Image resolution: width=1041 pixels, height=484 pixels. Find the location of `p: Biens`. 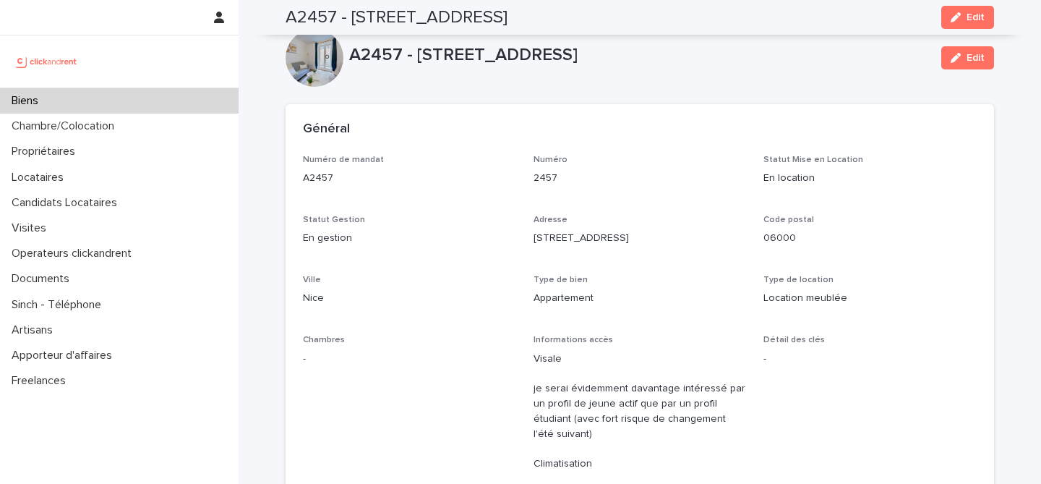

p: Biens is located at coordinates (27, 100).